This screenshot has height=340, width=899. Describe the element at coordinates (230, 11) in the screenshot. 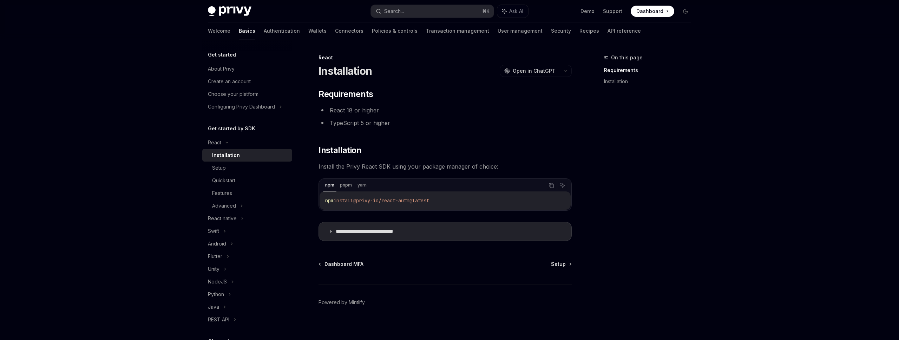

I see `img: dark logo` at that location.